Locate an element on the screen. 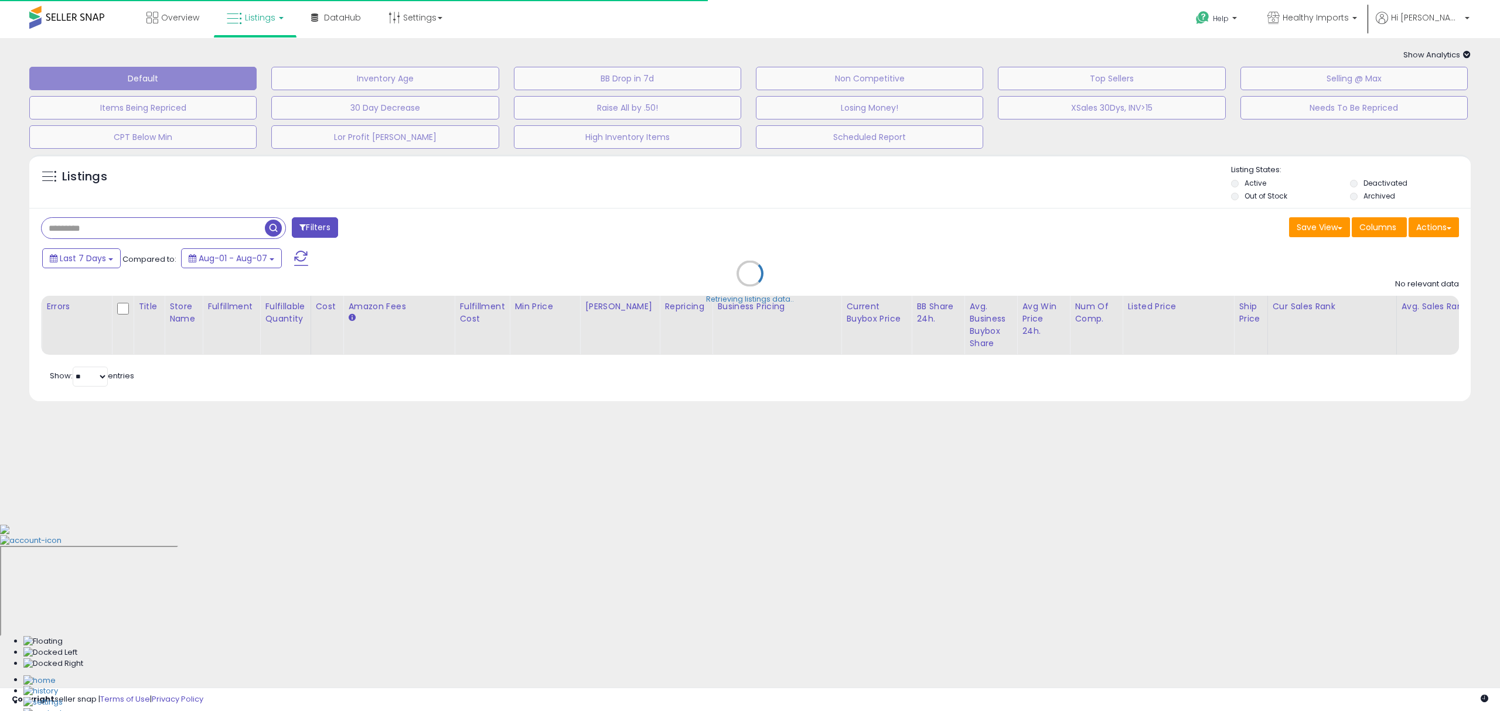 This screenshot has height=711, width=1500. img: Docked Right is located at coordinates (53, 664).